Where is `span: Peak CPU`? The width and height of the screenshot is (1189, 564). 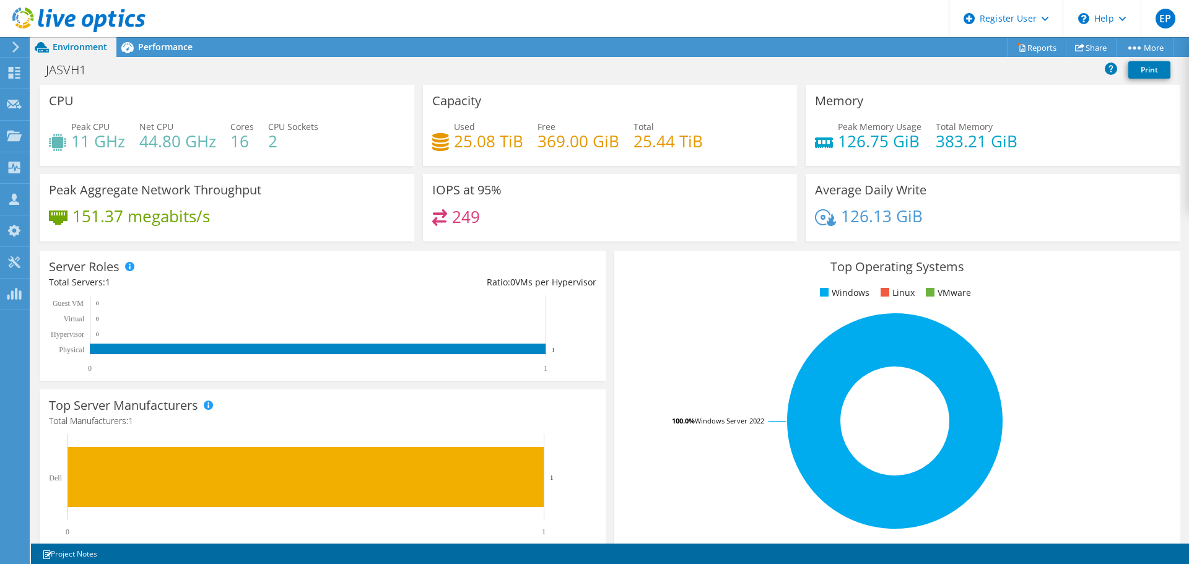
span: Peak CPU is located at coordinates (90, 126).